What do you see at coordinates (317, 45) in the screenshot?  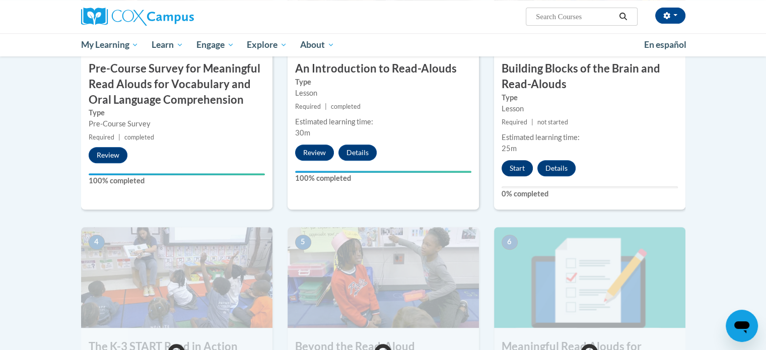 I see `a: About` at bounding box center [317, 45].